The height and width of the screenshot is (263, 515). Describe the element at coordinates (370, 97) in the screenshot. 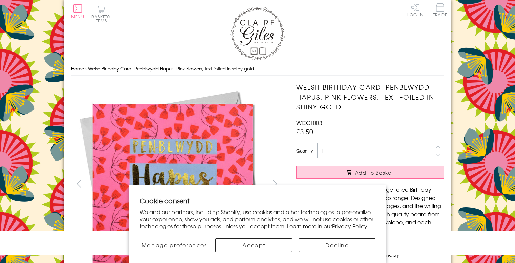

I see `h1: Welsh Birthday Card, Penblwydd Hapus, Pink Flowers, text foiled in shiny gold` at that location.